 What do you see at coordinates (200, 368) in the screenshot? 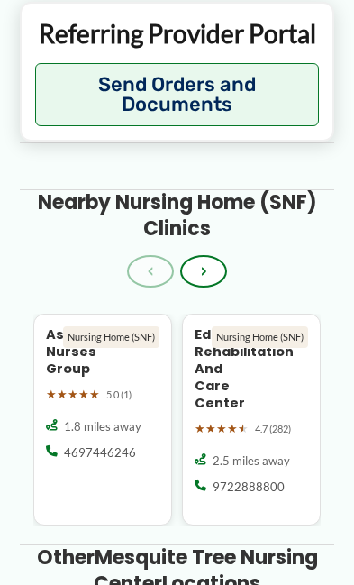
I see `h4: Edgewood Rehabilitation and Care Center` at bounding box center [200, 368].